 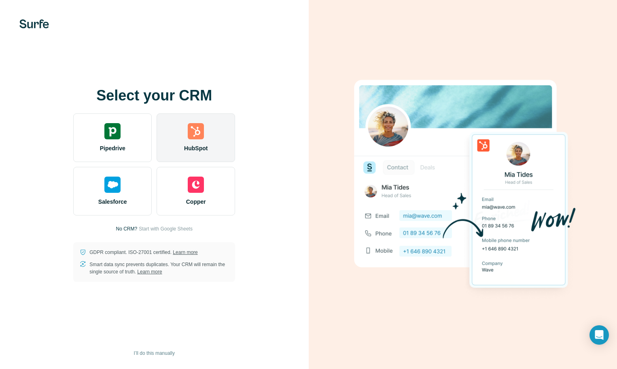 What do you see at coordinates (166, 229) in the screenshot?
I see `span: Start with Google Sheets` at bounding box center [166, 229].